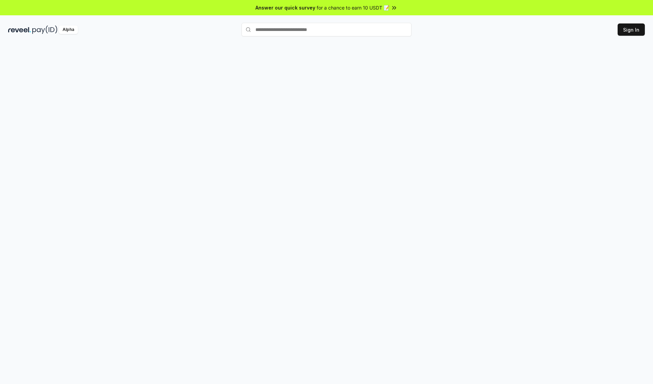 The height and width of the screenshot is (384, 653). Describe the element at coordinates (285, 7) in the screenshot. I see `span: Answer our quick survey` at that location.